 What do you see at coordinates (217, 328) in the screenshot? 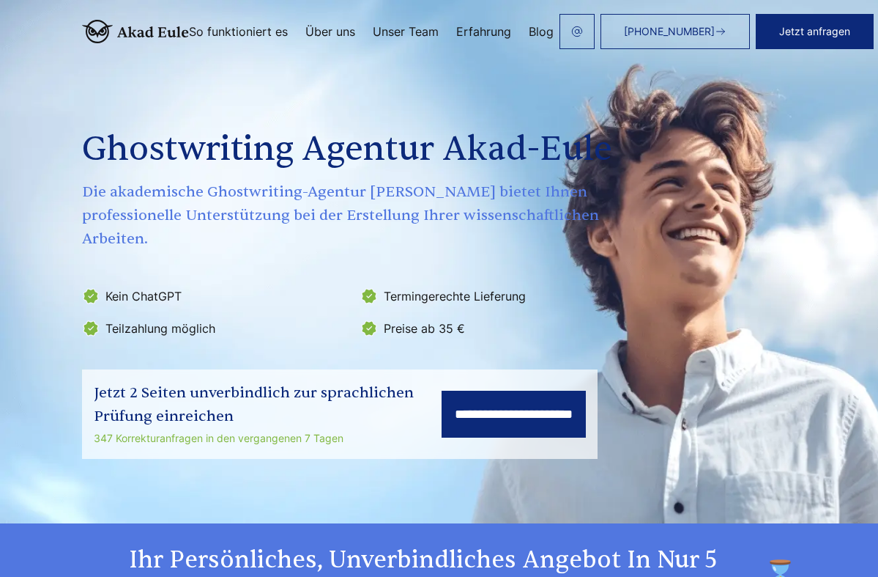
I see `li: Teilzahlung möglich` at bounding box center [217, 328].